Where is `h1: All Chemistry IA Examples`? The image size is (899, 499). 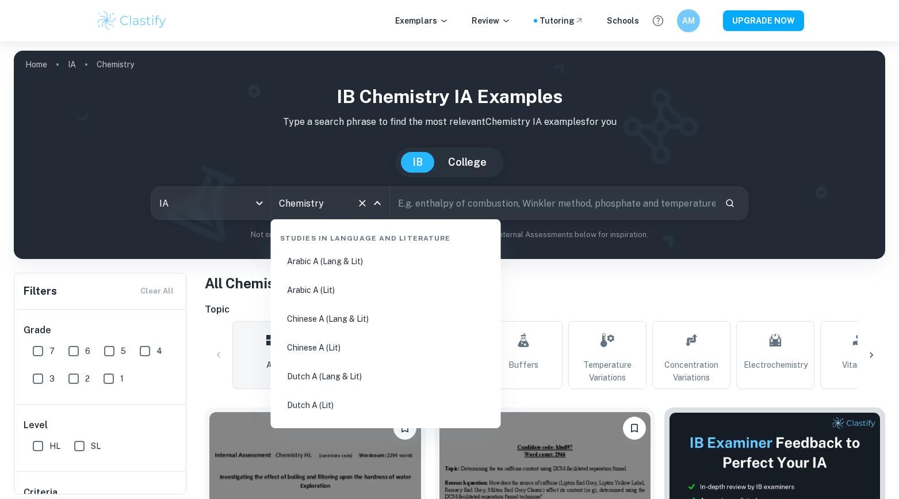
h1: All Chemistry IA Examples is located at coordinates (545, 283).